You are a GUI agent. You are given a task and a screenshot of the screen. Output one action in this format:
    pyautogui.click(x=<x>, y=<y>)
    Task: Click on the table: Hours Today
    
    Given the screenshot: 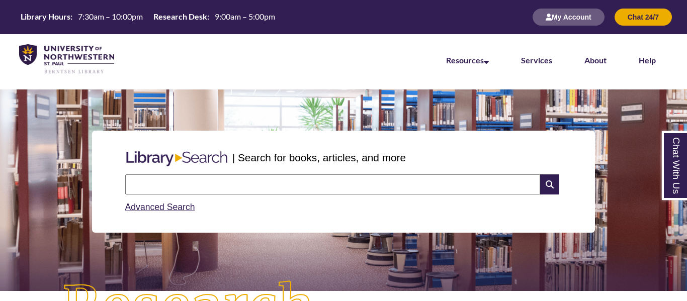 What is the action you would take?
    pyautogui.click(x=148, y=17)
    